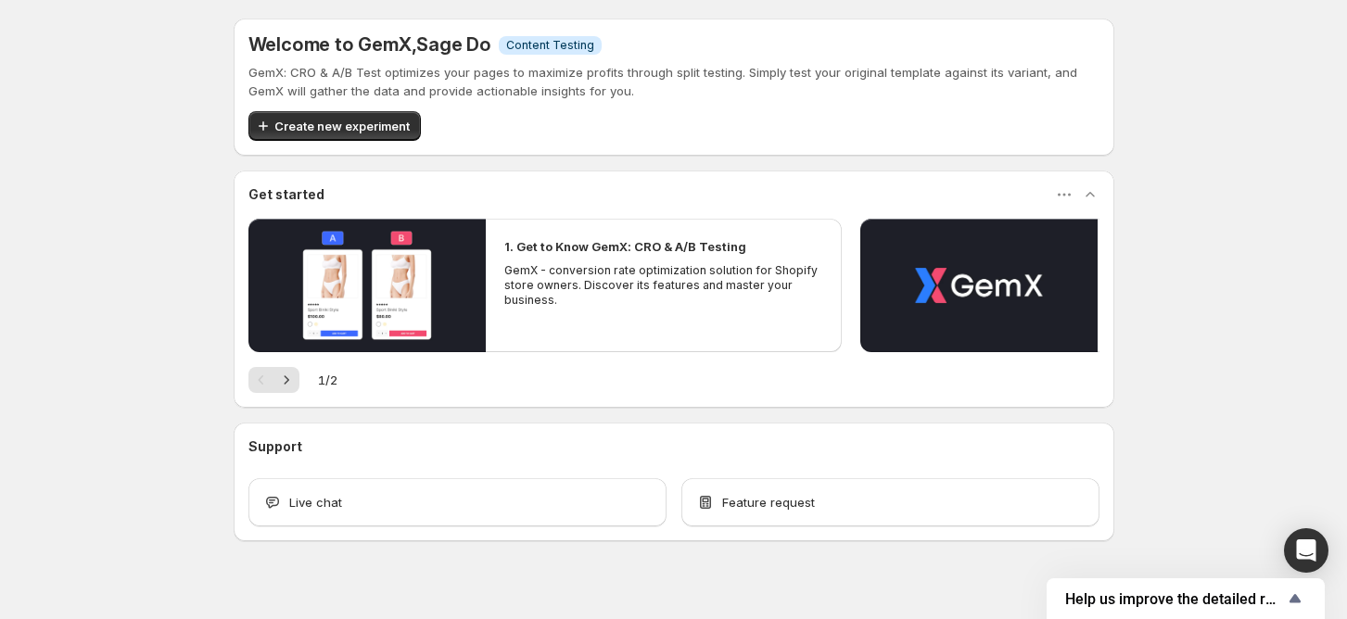 This screenshot has height=619, width=1347. What do you see at coordinates (370, 44) in the screenshot?
I see `h5: Welcome to GemX` at bounding box center [370, 44].